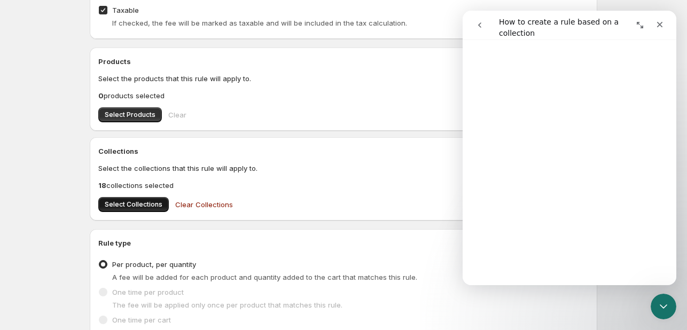 The height and width of the screenshot is (330, 687). Describe the element at coordinates (260, 23) in the screenshot. I see `span: If checked, the fee will be marked as taxable and will be included in the tax calculation.` at that location.